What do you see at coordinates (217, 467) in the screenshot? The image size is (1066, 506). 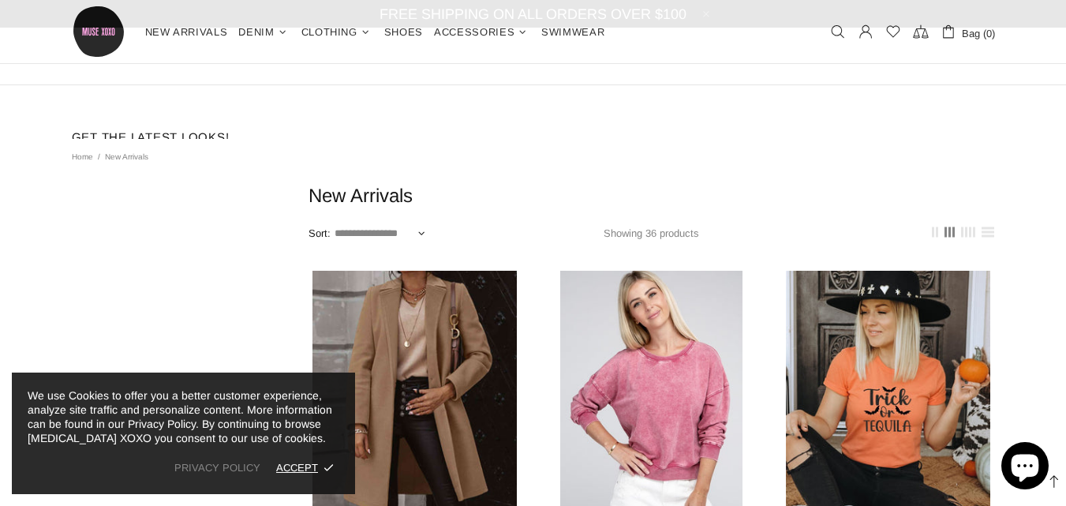 I see `a: PRIVACY POLICY` at bounding box center [217, 467].